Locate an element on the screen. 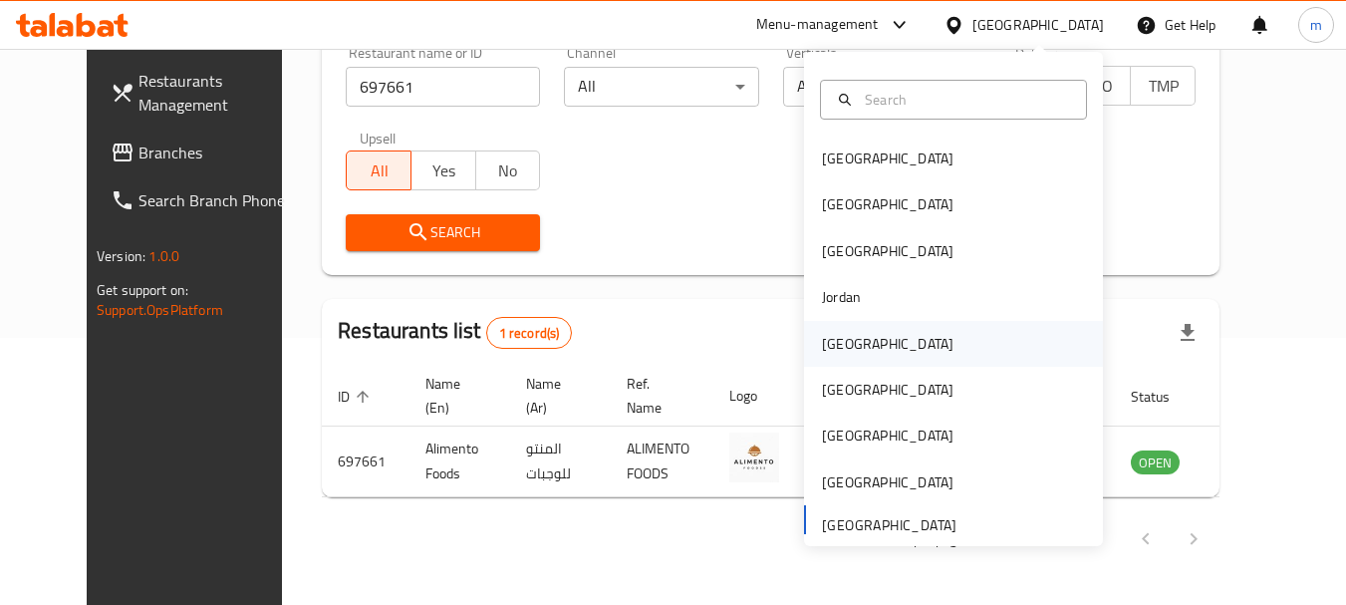 The height and width of the screenshot is (605, 1346). h2: Restaurants list is located at coordinates (454, 332).